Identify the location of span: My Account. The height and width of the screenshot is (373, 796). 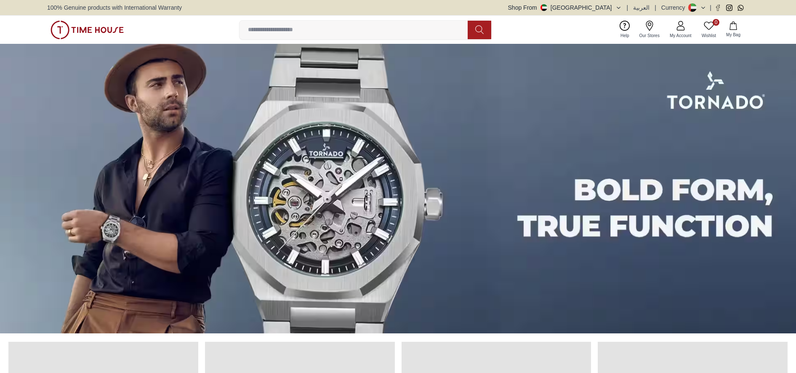
(681, 35).